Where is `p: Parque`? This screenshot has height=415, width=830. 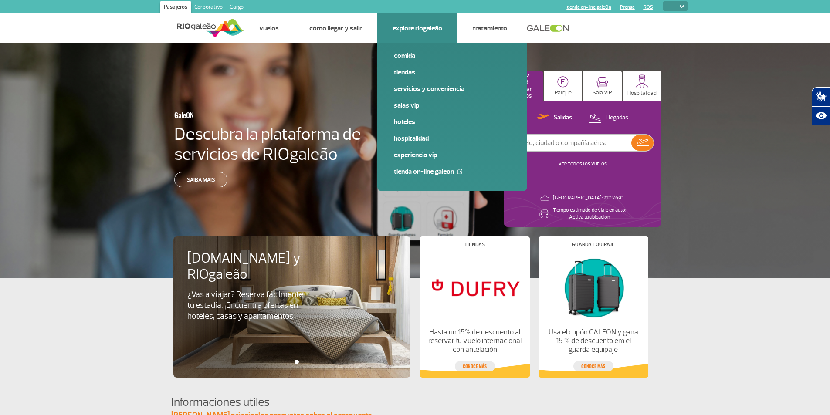 p: Parque is located at coordinates (563, 93).